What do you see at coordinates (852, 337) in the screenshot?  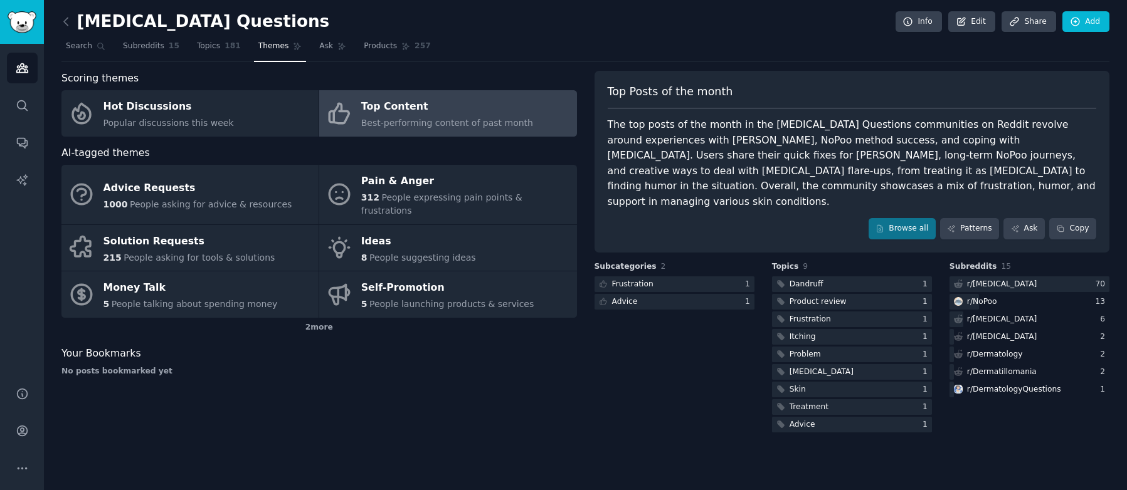 I see `a: Itching1` at bounding box center [852, 337].